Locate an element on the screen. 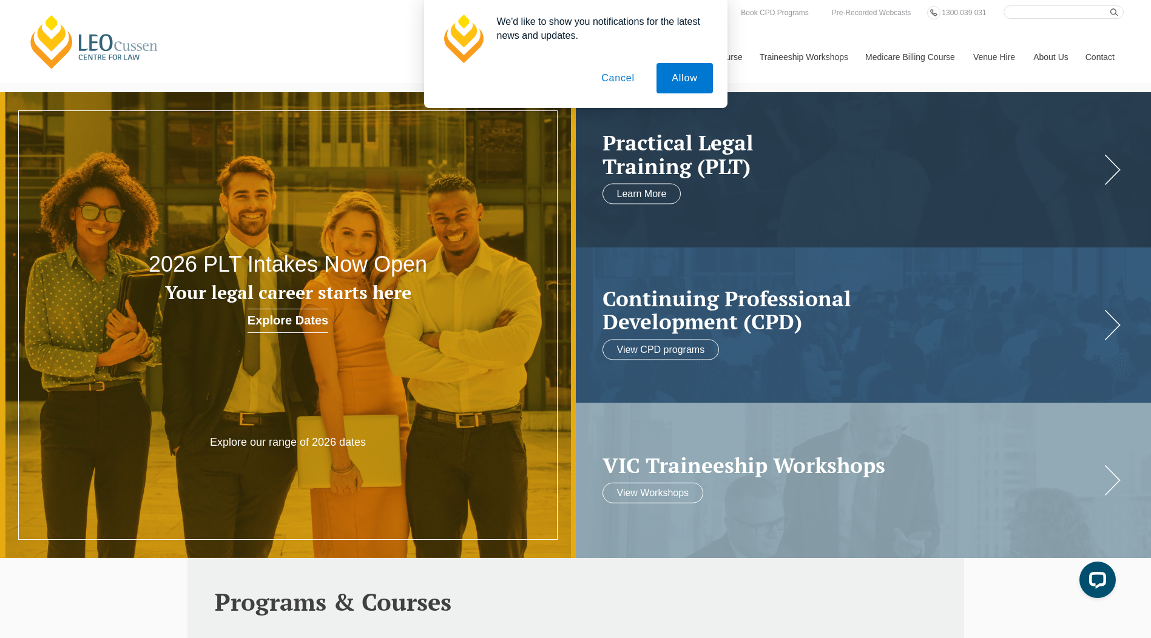  button: Open LiveChat chat widget is located at coordinates (28, 23).